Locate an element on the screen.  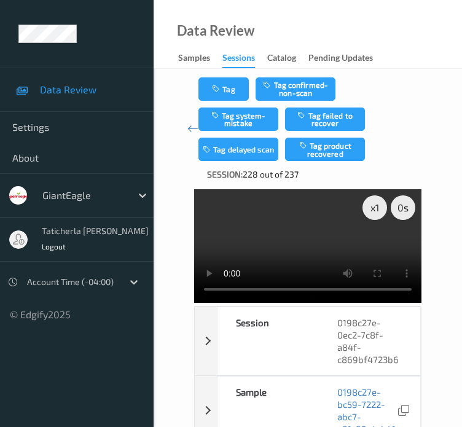
a: Pending Updates is located at coordinates (346, 58).